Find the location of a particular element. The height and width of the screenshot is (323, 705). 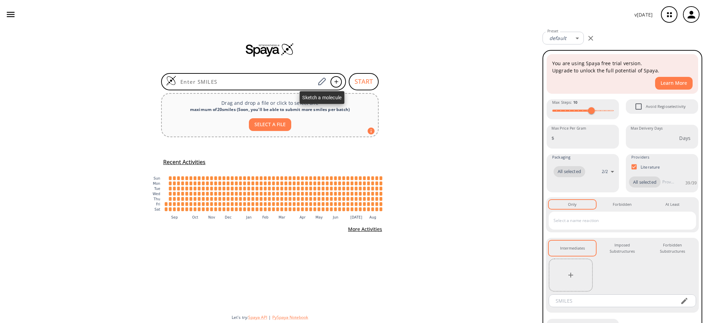

div: Sketch a molecule is located at coordinates (322, 97).